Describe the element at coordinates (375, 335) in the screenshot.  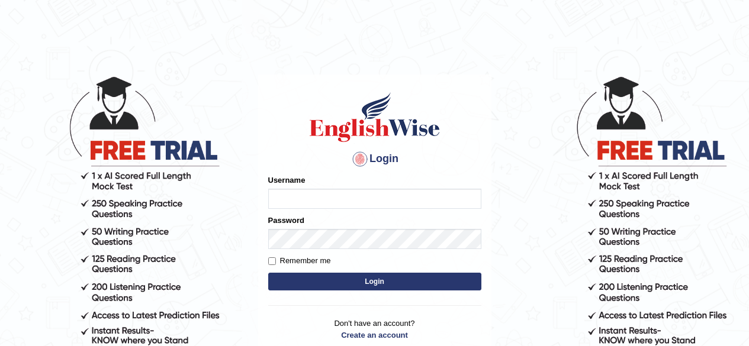
I see `a: Create an account` at that location.